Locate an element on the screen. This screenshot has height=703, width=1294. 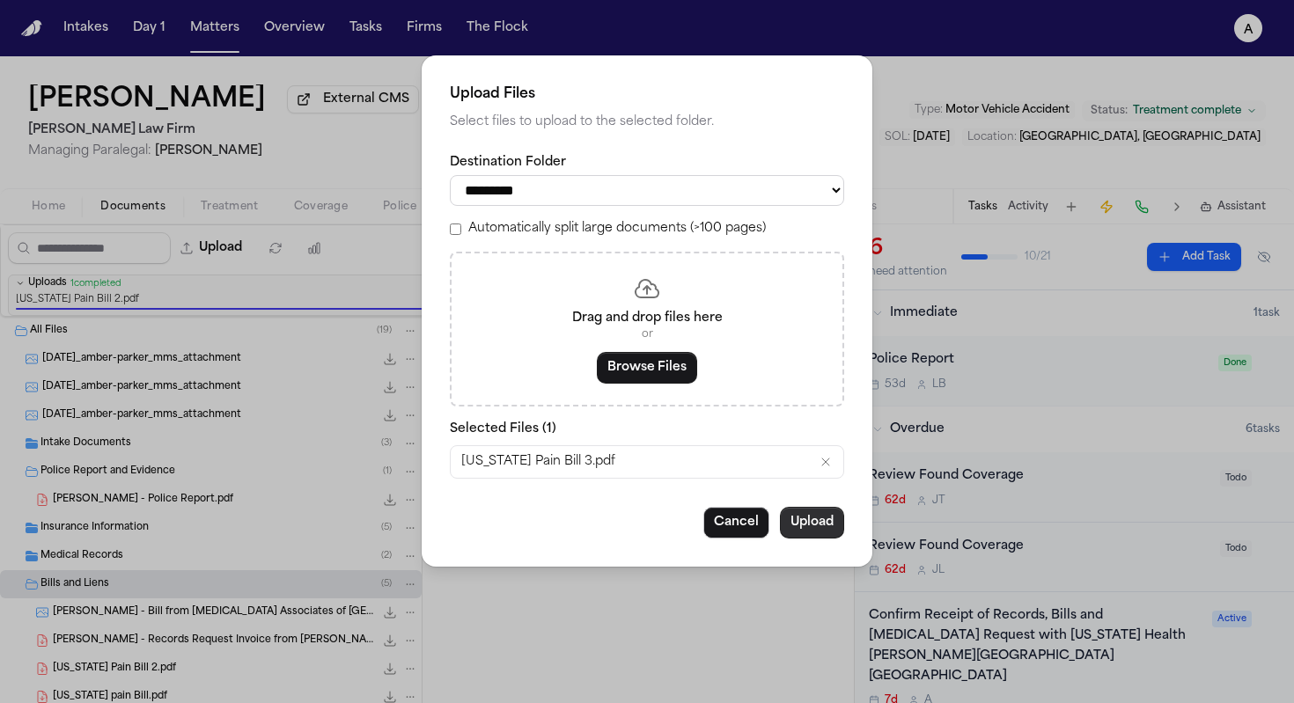
p: or is located at coordinates (647, 334).